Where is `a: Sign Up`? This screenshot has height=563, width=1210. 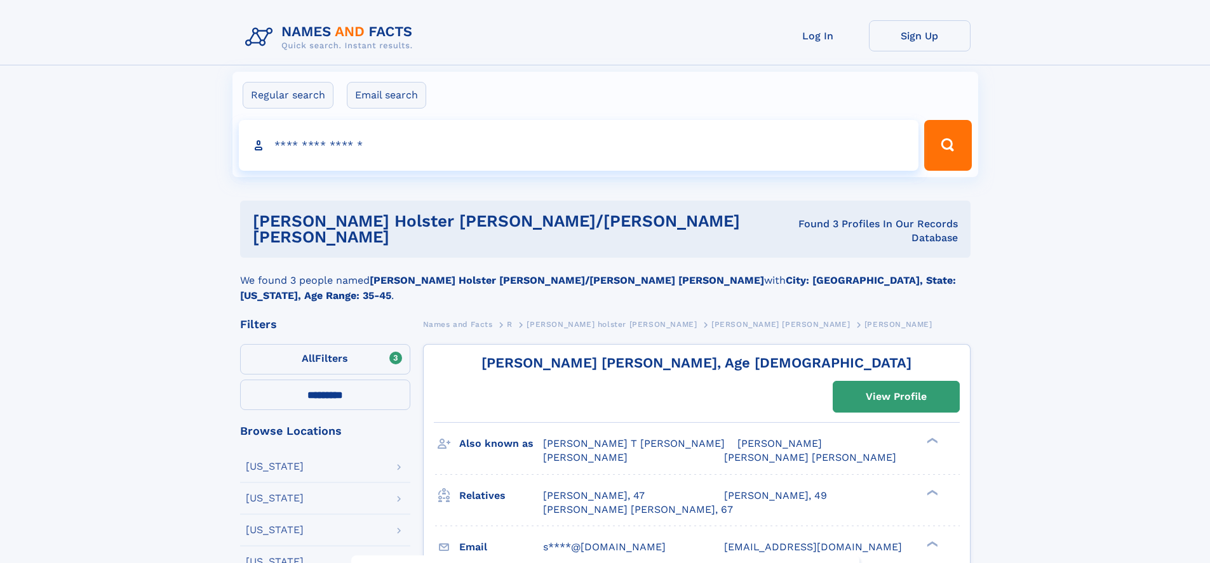 a: Sign Up is located at coordinates (920, 36).